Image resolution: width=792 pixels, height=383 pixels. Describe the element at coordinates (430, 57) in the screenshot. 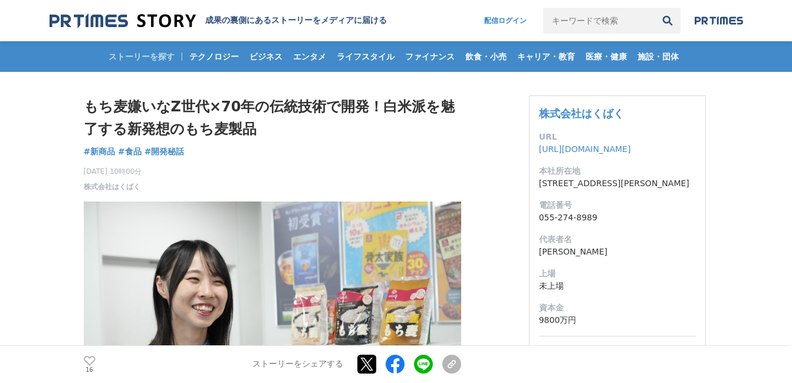

I see `a: ファイナンス` at that location.